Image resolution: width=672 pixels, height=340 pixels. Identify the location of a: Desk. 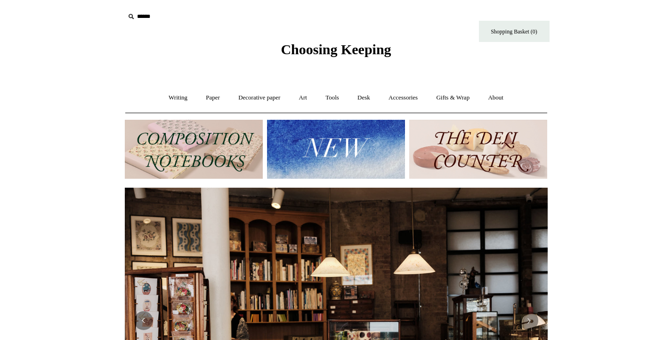
(364, 98).